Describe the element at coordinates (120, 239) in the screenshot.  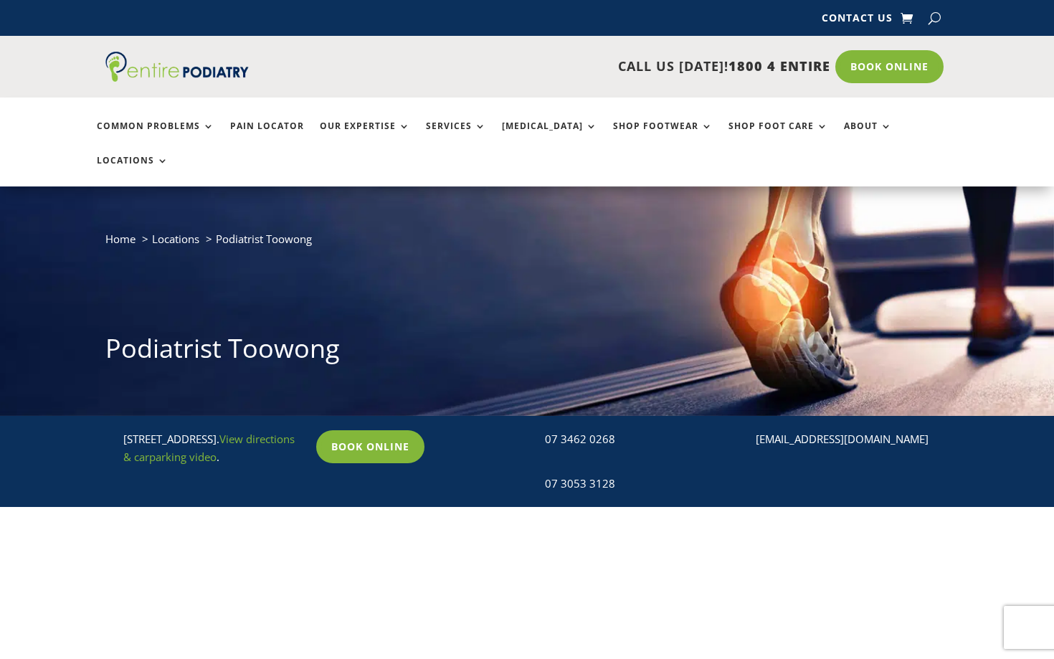
I see `span: Home` at that location.